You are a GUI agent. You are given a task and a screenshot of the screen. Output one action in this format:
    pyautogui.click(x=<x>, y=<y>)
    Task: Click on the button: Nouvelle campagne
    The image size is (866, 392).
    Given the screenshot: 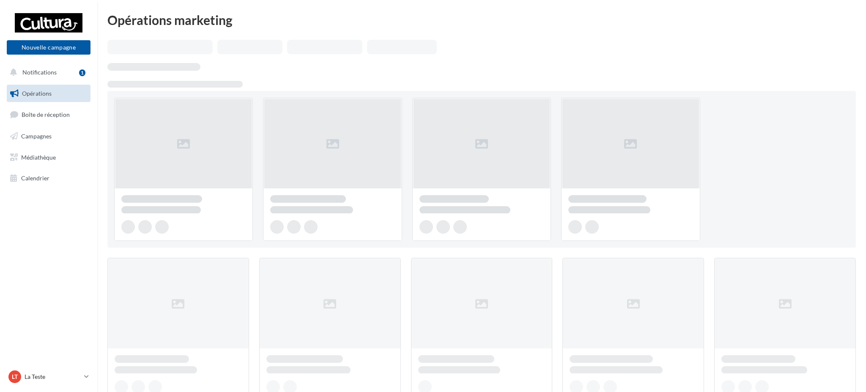 What is the action you would take?
    pyautogui.click(x=49, y=47)
    